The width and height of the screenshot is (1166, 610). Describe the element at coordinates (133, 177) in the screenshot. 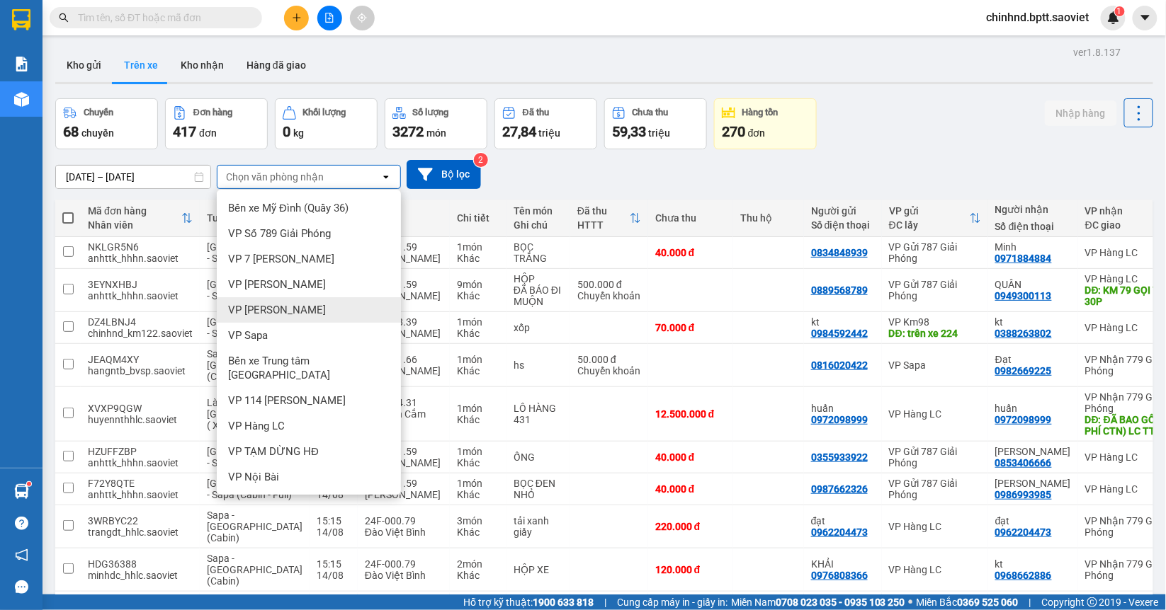

I see `input: Select a date range.` at that location.